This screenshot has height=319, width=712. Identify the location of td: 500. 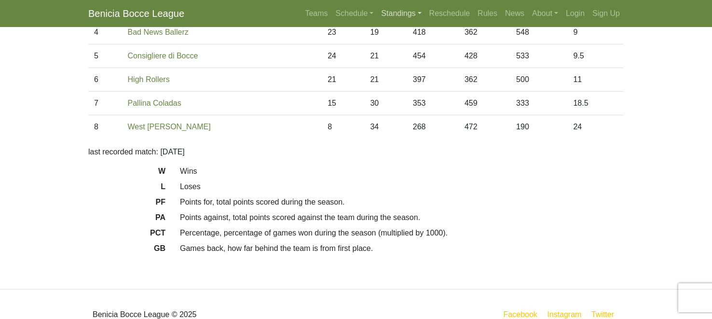
(539, 80).